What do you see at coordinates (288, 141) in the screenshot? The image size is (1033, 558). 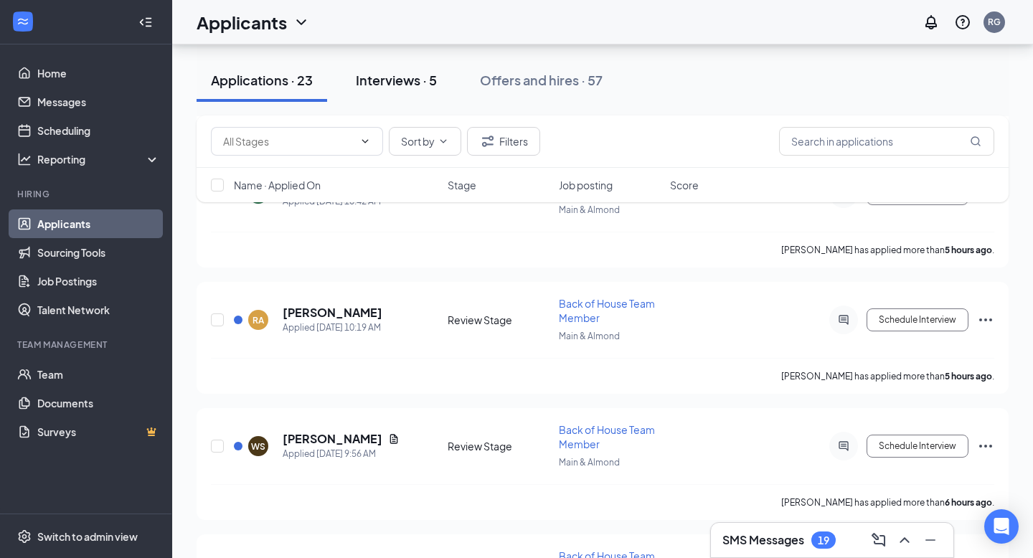 I see `input: All Stages` at bounding box center [288, 141].